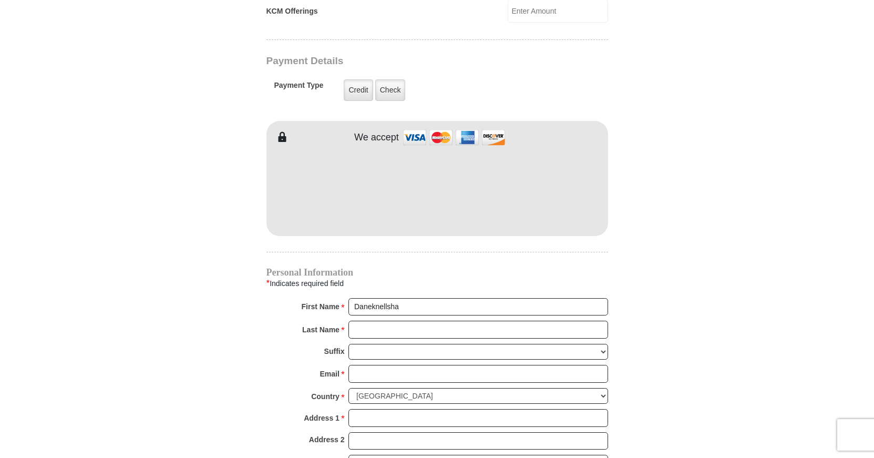 The image size is (874, 458). I want to click on h3: Payment Details, so click(400, 61).